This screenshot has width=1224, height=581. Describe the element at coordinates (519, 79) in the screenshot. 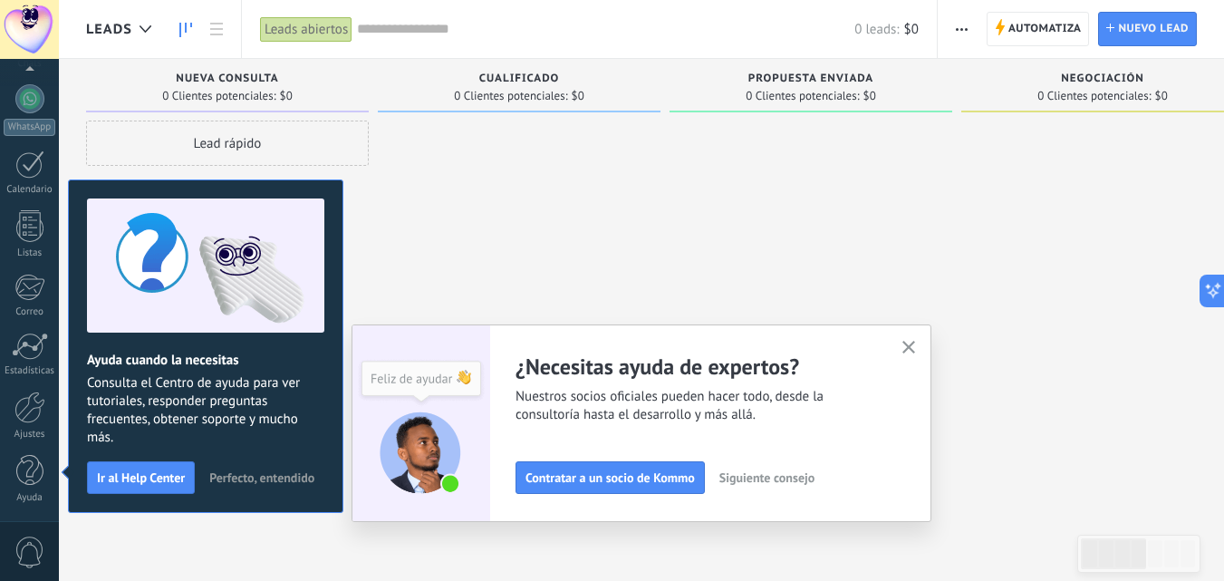

I see `span: Cualificado` at that location.